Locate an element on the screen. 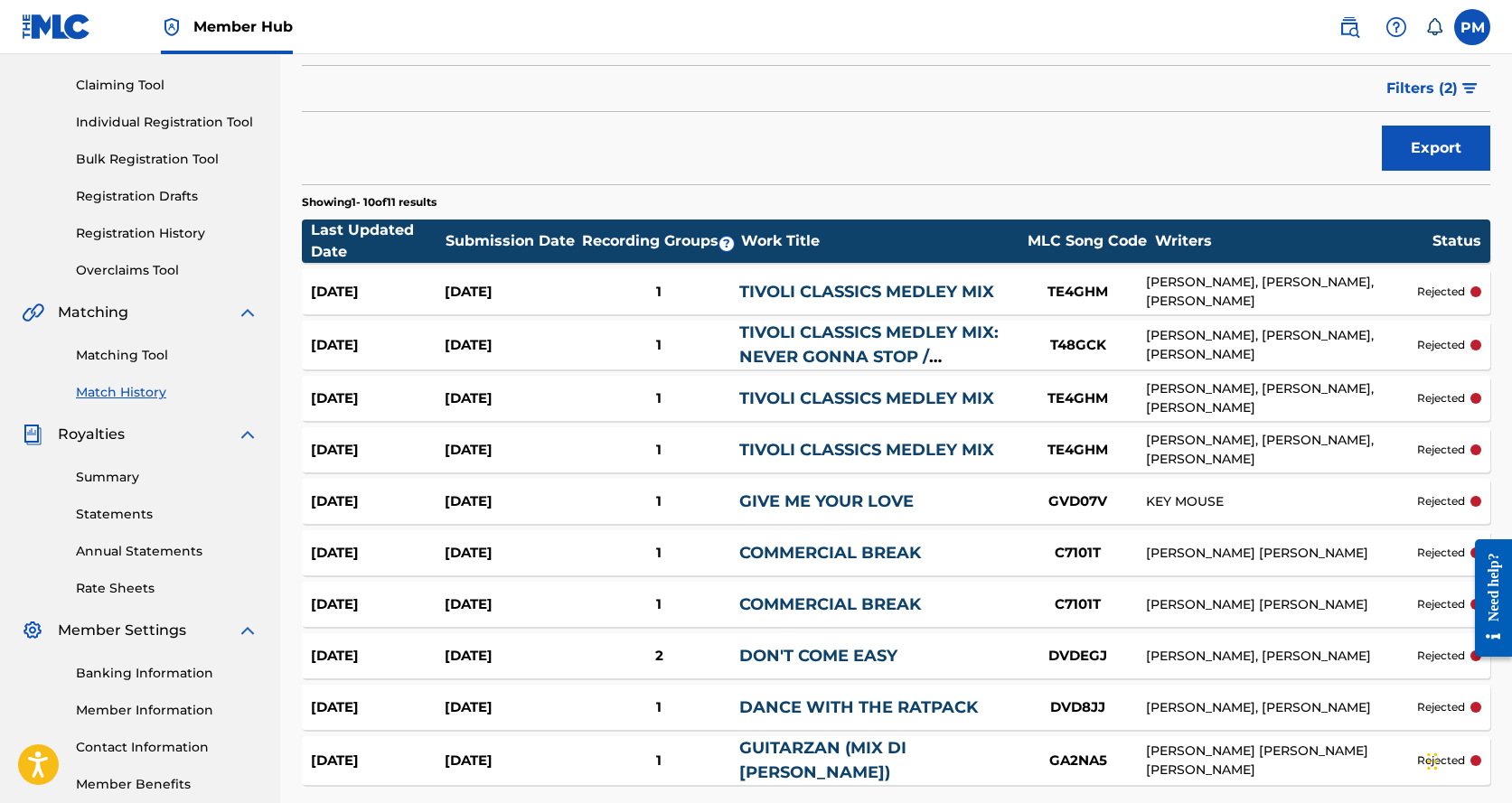  a: Member Benefits is located at coordinates (167, 784).